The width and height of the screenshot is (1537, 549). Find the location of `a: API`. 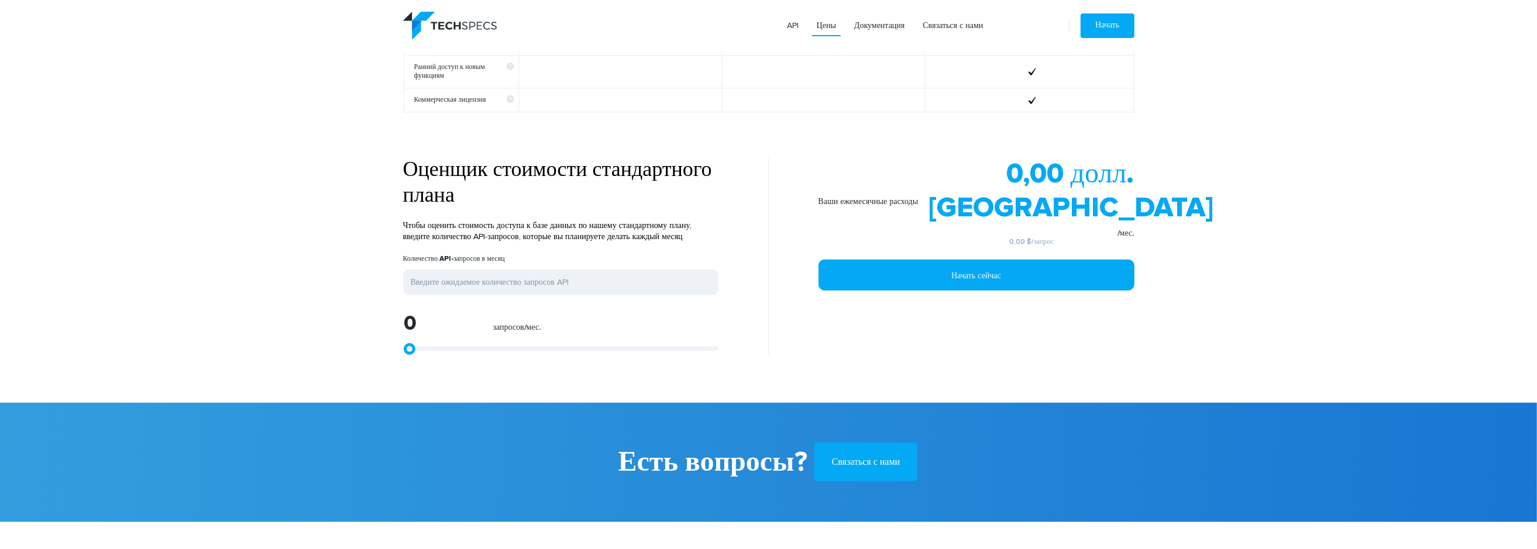

a: API is located at coordinates (793, 26).